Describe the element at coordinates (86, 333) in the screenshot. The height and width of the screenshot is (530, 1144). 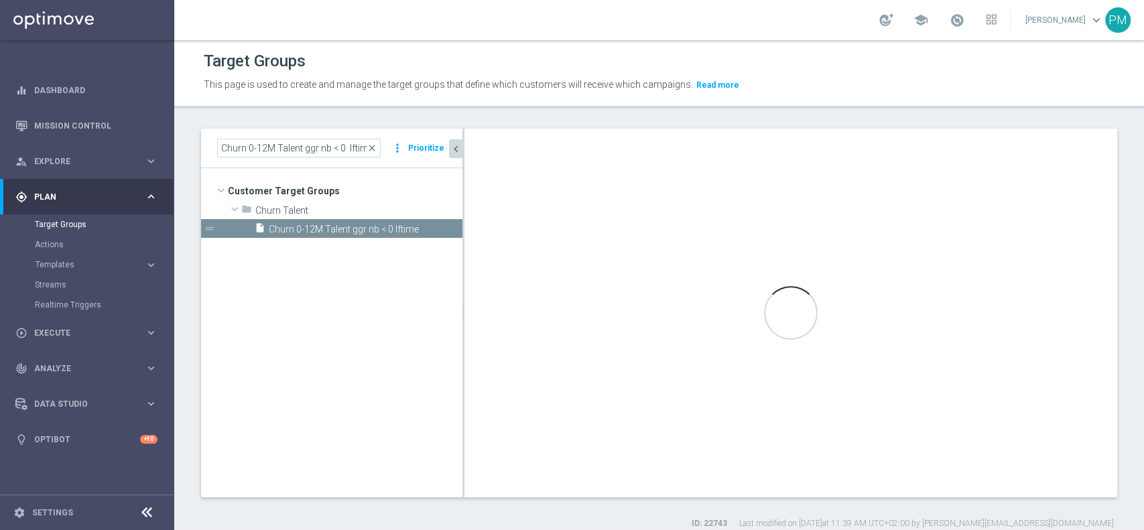
I see `div: play_circle_outline Execute keyboard_arrow_right` at that location.